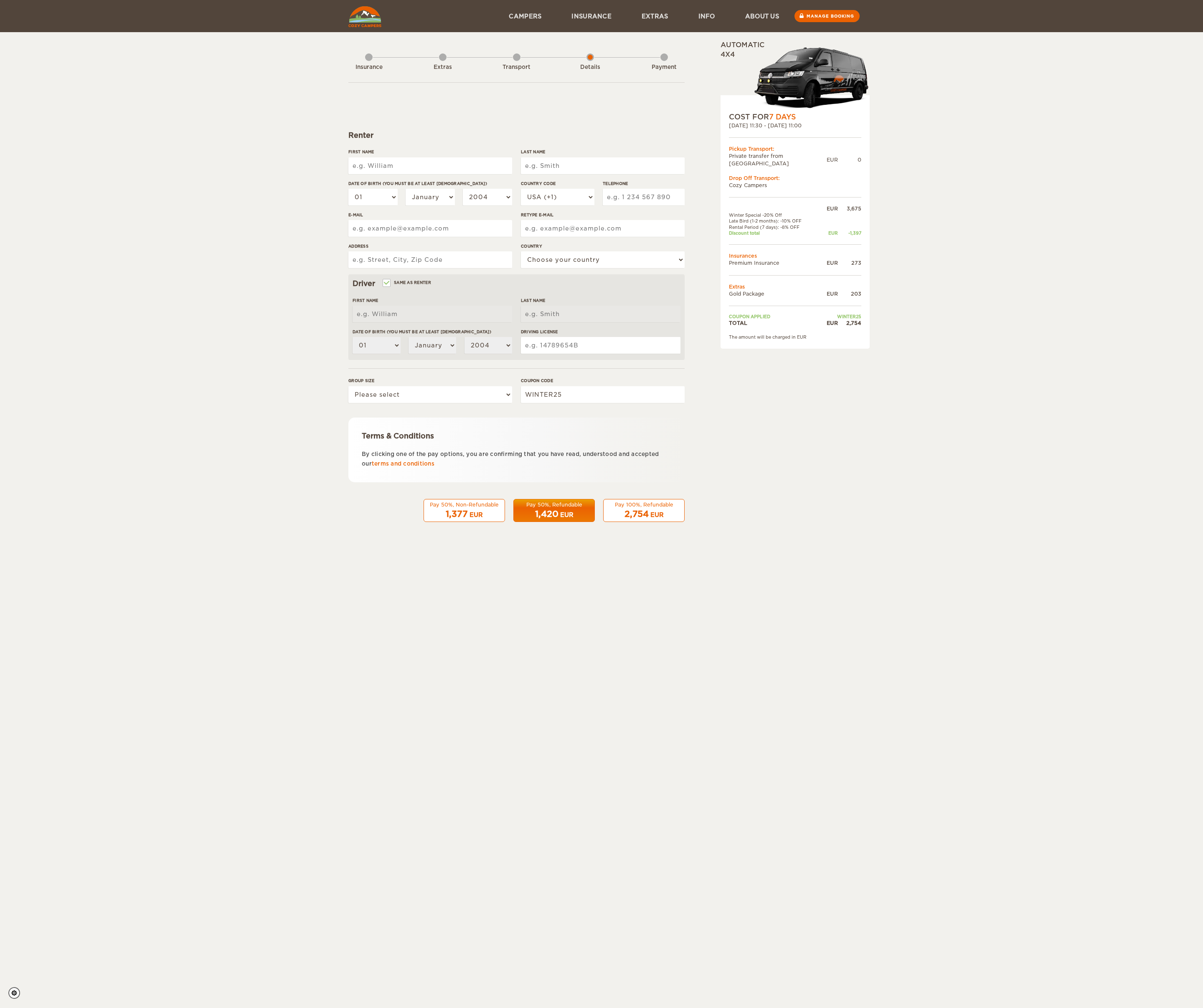  Describe the element at coordinates (812, 77) in the screenshot. I see `img: stor-langur-4.png` at that location.